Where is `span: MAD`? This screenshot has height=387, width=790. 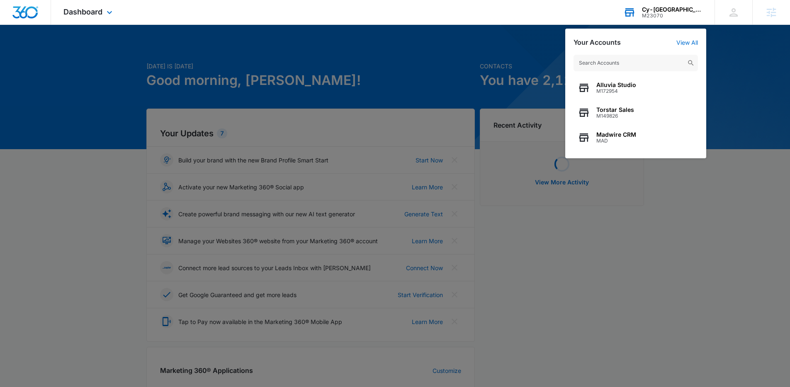 span: MAD is located at coordinates (616, 141).